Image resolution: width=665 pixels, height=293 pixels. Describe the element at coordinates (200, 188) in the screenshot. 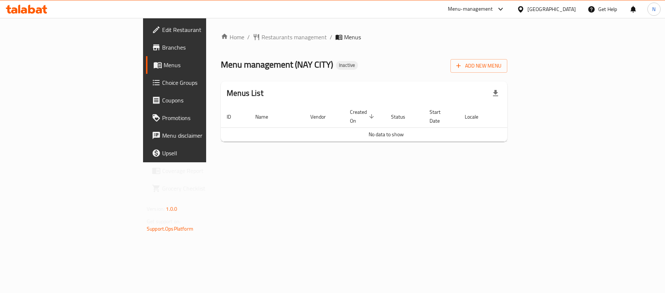

I see `a: Grocery Checklist` at that location.